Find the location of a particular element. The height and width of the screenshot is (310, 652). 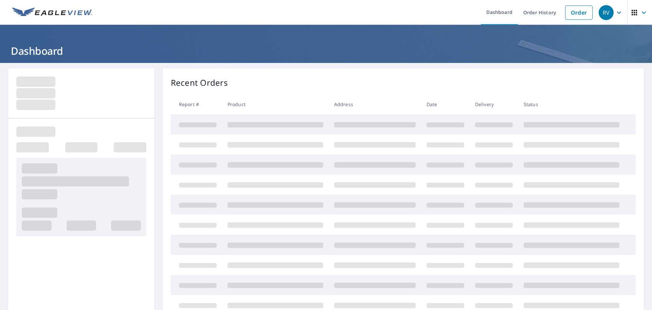

a: Order is located at coordinates (579, 13).